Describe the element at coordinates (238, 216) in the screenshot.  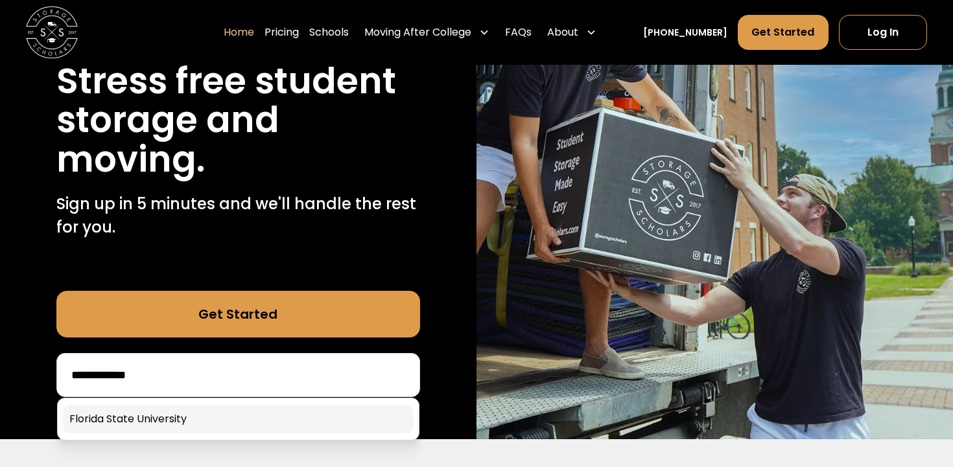
I see `p: Sign up in 5 minutes and we'll handle the rest for you.` at that location.